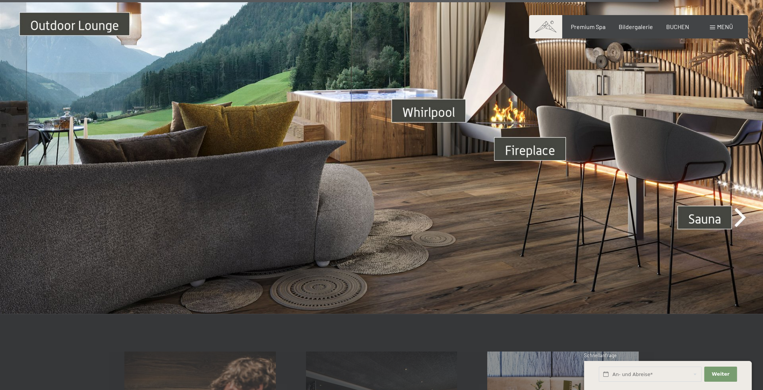 The height and width of the screenshot is (390, 763). I want to click on span: Weiter, so click(721, 374).